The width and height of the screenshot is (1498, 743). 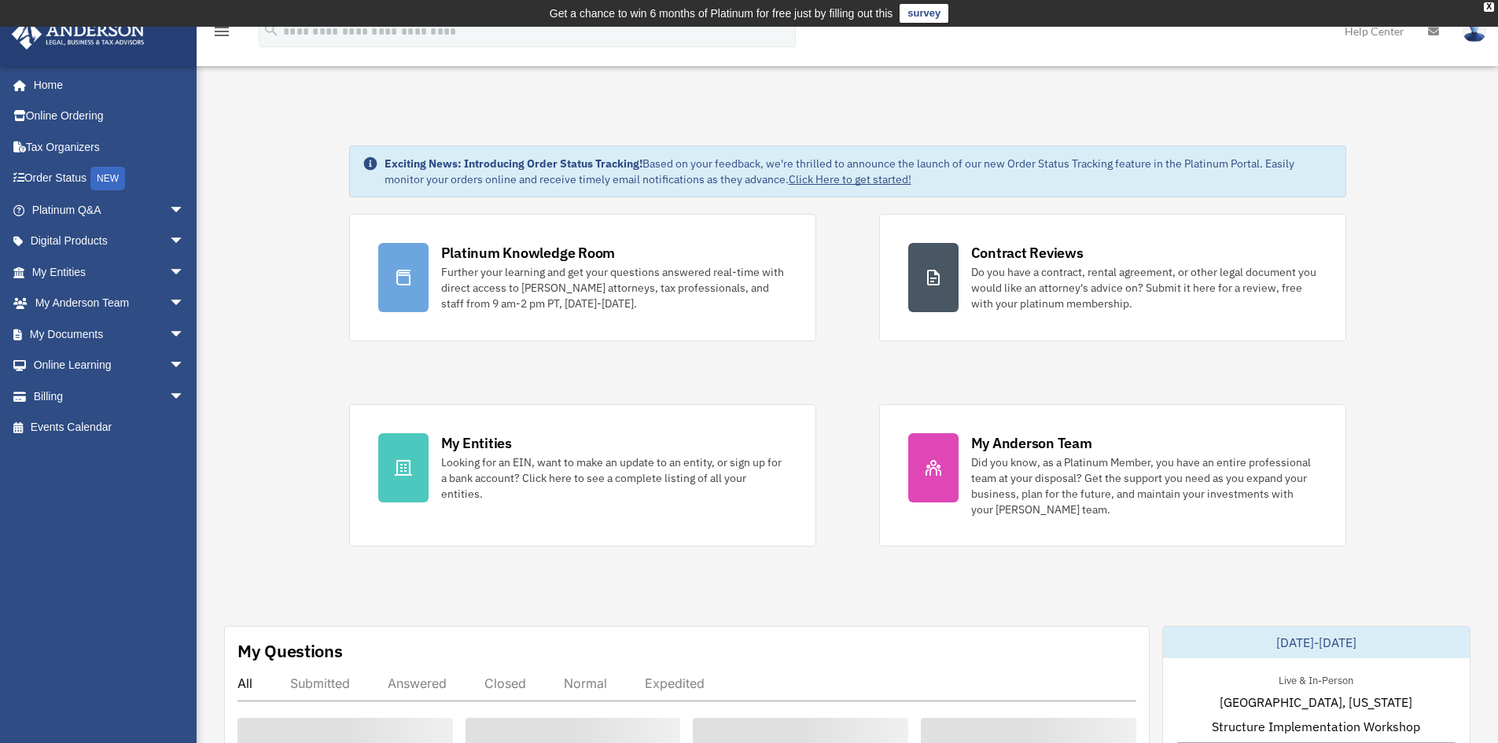 I want to click on a: Digital Productsarrow_drop_down, so click(x=109, y=241).